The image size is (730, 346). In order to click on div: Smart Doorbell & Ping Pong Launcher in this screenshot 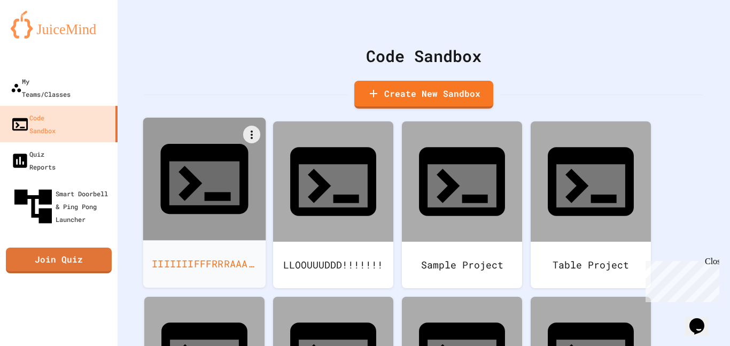, I will do `click(62, 206)`.